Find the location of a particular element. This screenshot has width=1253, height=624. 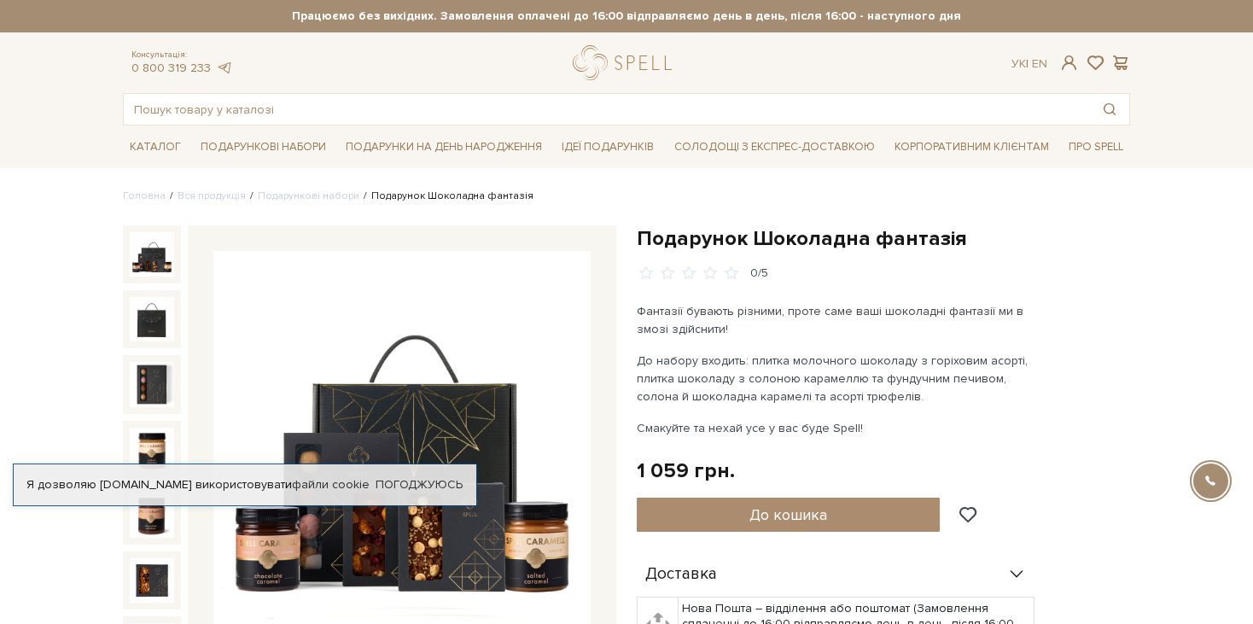

a: Корпоративним клієнтам is located at coordinates (971, 147).